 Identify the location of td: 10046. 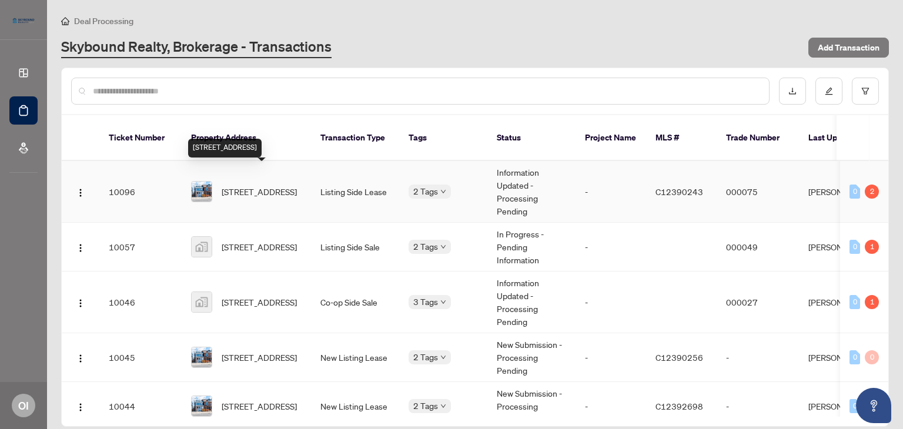
(140, 302).